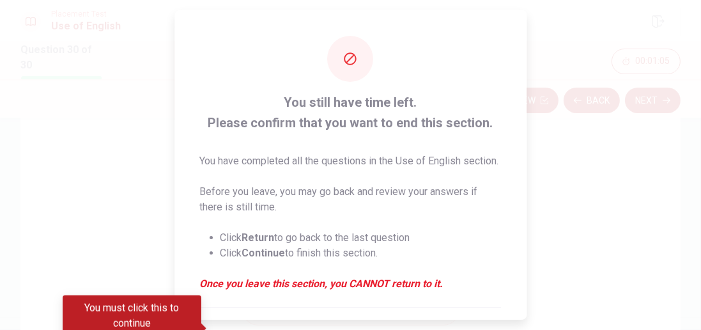  I want to click on em: Once you leave this section, you CANNOT return to it., so click(350, 284).